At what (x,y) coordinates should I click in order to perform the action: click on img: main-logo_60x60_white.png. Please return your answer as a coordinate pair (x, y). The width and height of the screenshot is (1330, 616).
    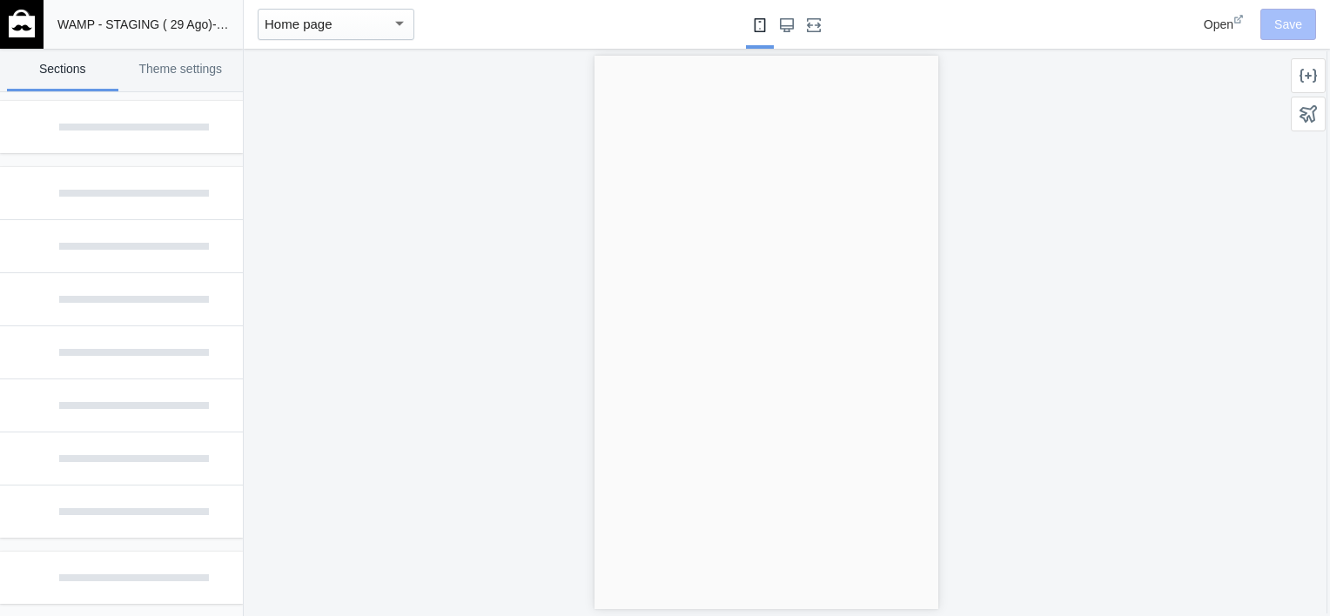
    Looking at the image, I should click on (22, 23).